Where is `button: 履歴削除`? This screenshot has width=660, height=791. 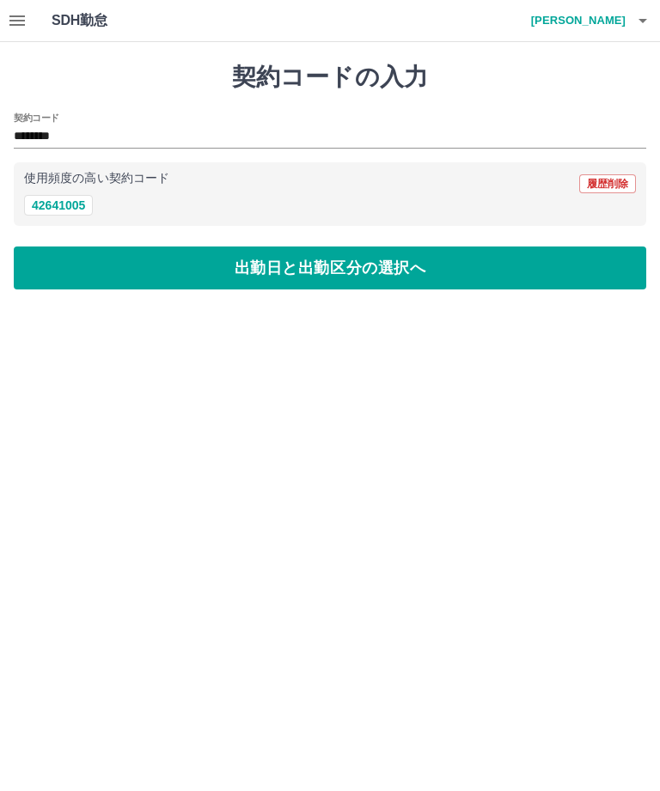
button: 履歴削除 is located at coordinates (607, 184).